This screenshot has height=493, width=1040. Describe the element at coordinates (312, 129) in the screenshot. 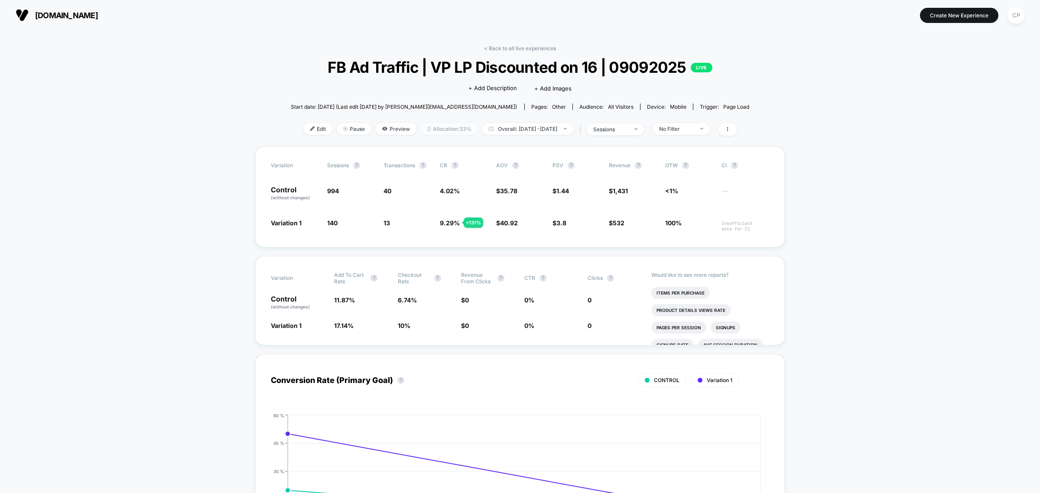

I see `img: edit` at that location.